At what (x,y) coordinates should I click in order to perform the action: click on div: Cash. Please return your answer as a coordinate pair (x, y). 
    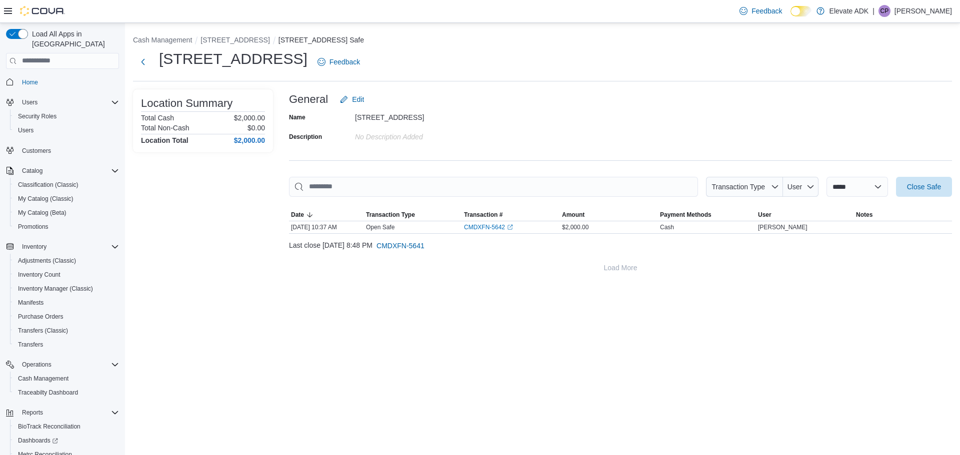
    Looking at the image, I should click on (667, 227).